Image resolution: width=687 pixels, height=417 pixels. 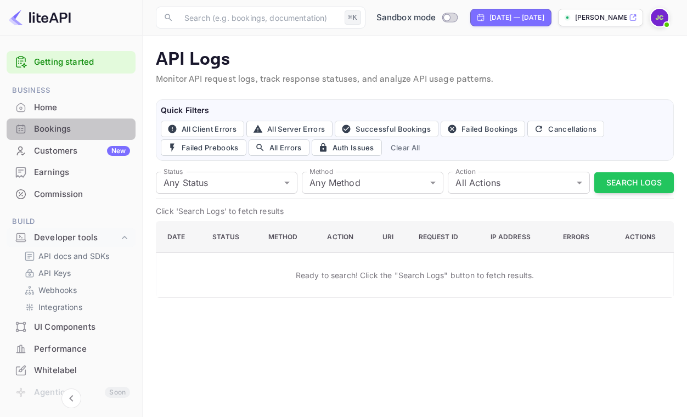 I want to click on th: IP Address, so click(x=518, y=237).